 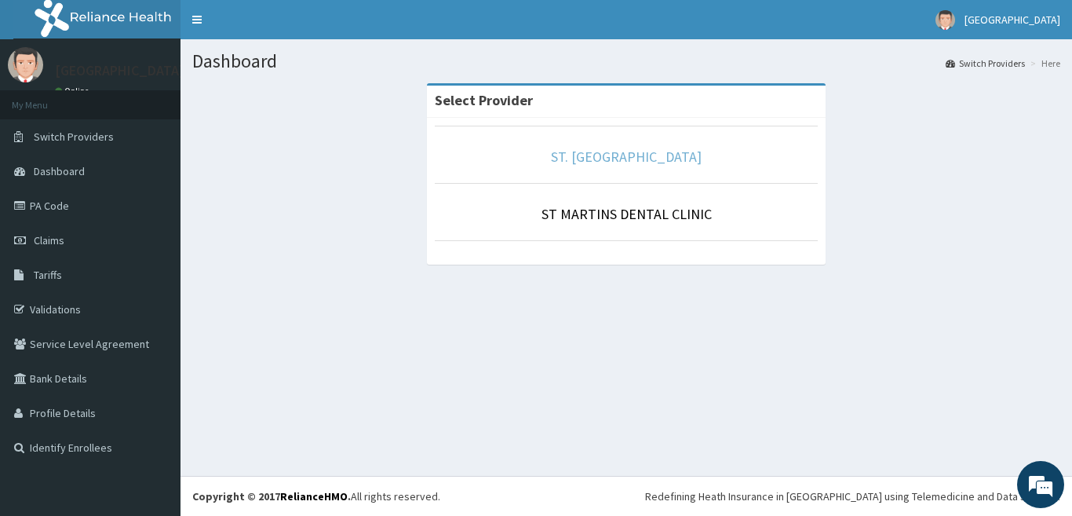 What do you see at coordinates (48, 275) in the screenshot?
I see `span: Tariffs` at bounding box center [48, 275].